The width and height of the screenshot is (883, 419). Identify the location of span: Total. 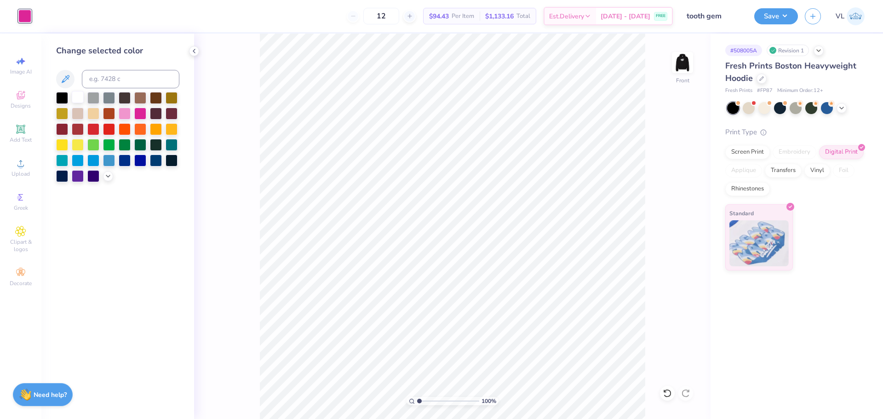
(523, 16).